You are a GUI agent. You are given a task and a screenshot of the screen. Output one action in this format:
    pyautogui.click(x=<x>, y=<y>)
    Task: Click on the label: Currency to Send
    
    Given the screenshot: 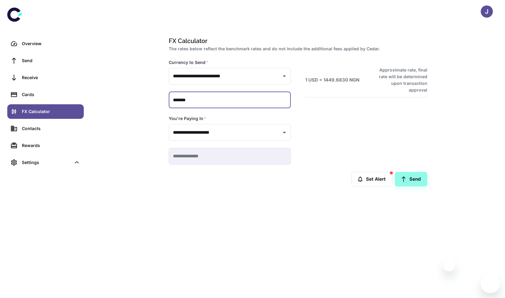 What is the action you would take?
    pyautogui.click(x=188, y=62)
    